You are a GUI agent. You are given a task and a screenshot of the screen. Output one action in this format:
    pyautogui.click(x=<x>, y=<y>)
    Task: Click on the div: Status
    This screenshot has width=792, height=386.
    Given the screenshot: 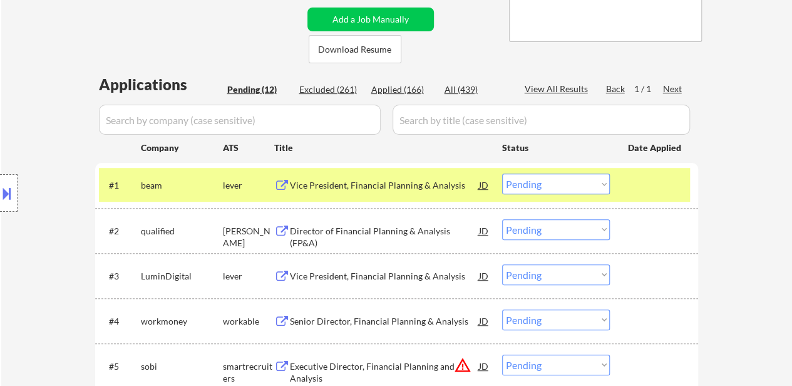 What is the action you would take?
    pyautogui.click(x=556, y=147)
    